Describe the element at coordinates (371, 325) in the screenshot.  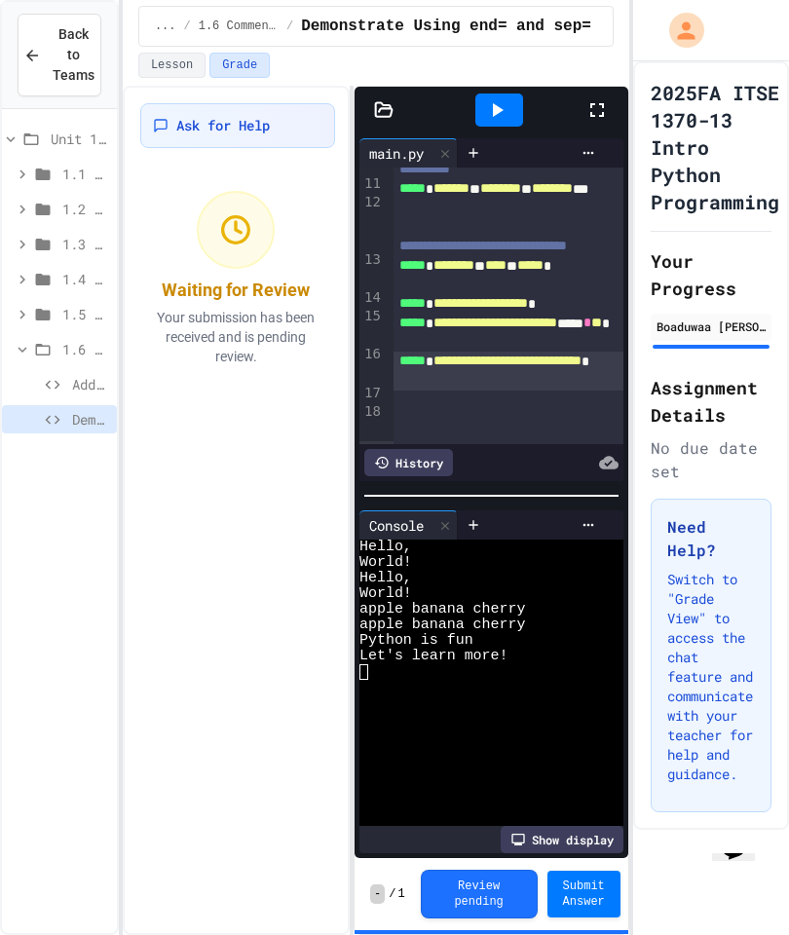
I see `div: 15` at that location.